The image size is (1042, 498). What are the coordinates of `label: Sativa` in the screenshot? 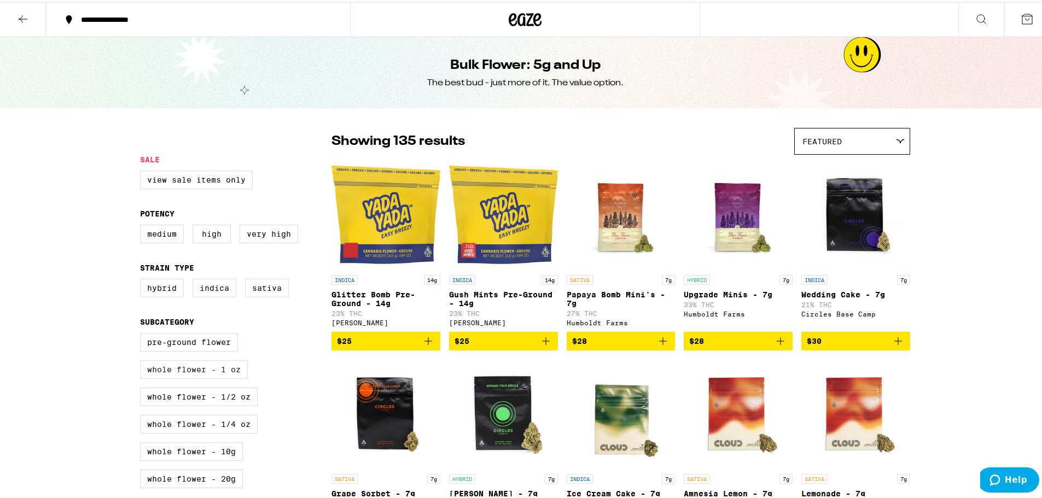 It's located at (267, 286).